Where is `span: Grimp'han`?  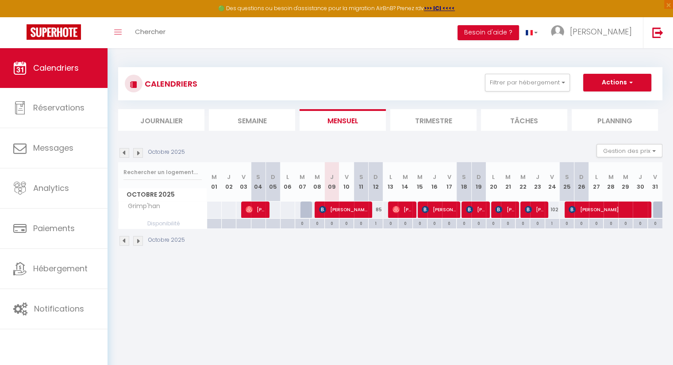 span: Grimp'han is located at coordinates (141, 207).